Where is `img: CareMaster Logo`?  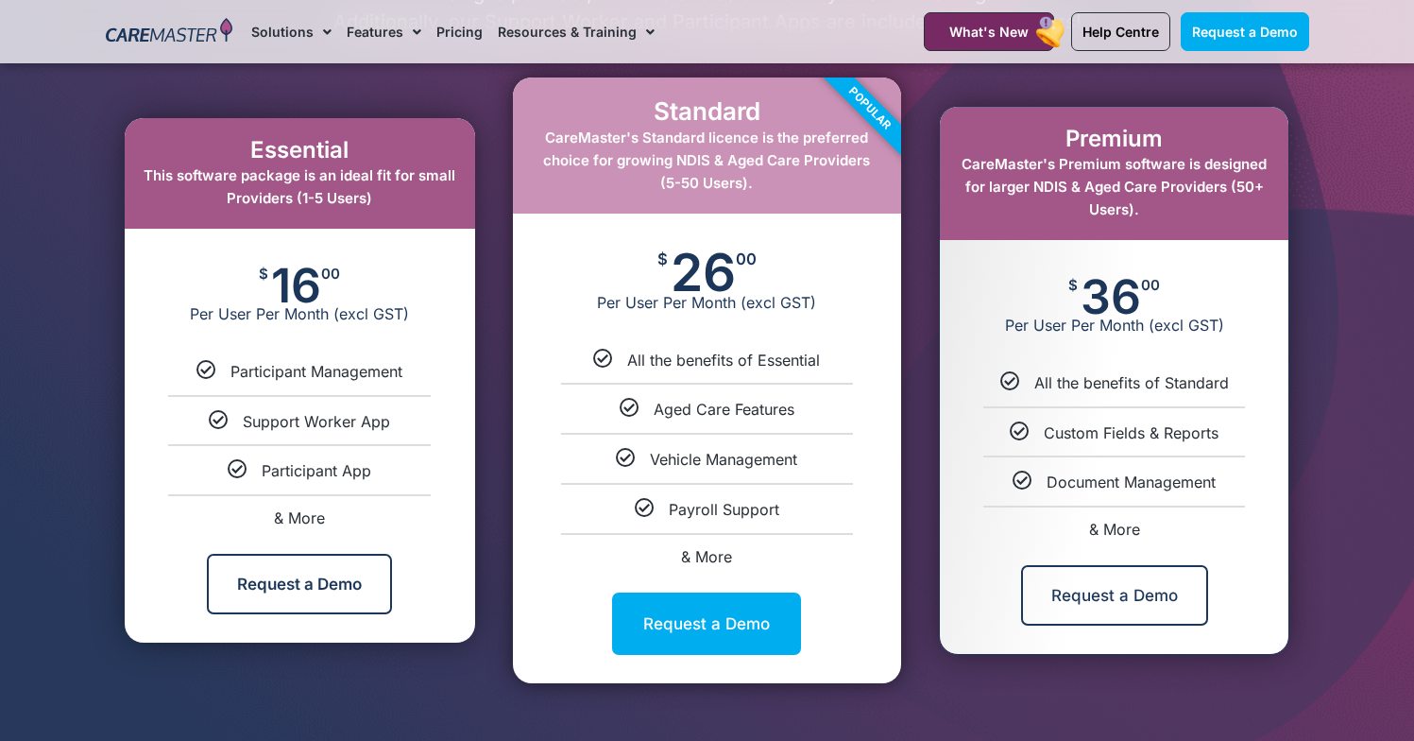
img: CareMaster Logo is located at coordinates (169, 32).